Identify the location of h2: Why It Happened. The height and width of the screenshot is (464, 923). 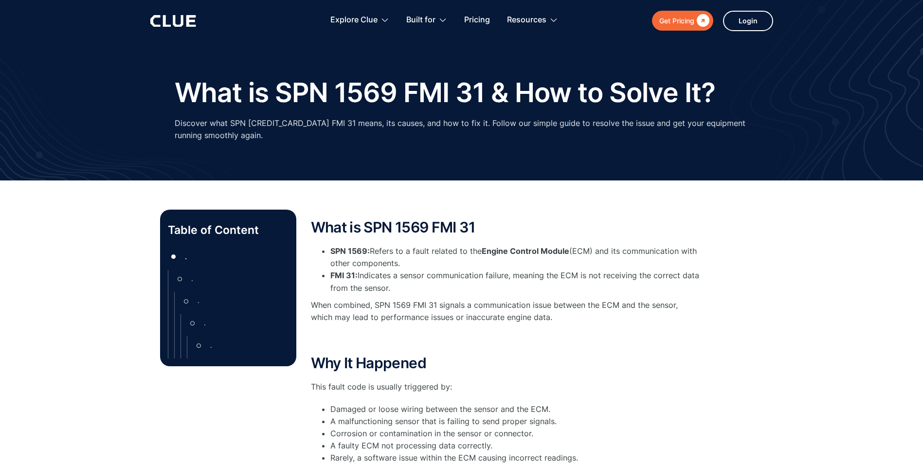
(506, 363).